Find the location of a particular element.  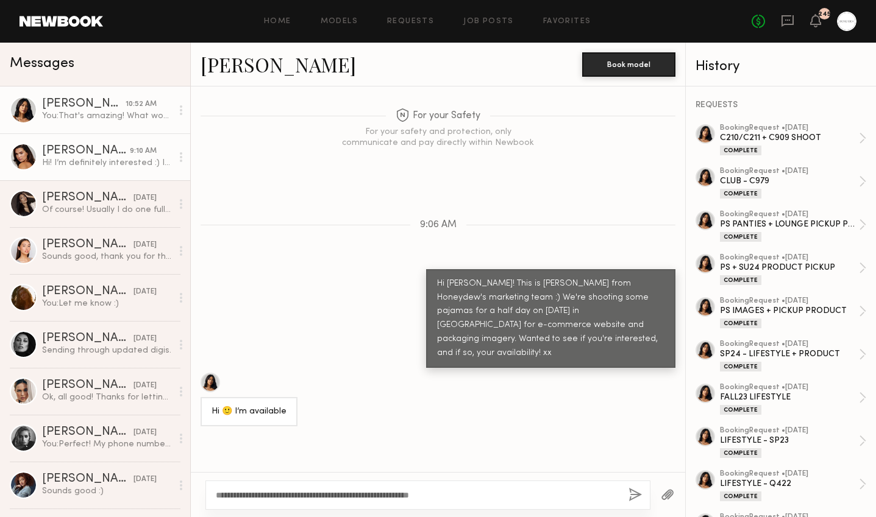

div: You: That's amazing! What would be your rate for a half day/4 hours? is located at coordinates (107, 116).